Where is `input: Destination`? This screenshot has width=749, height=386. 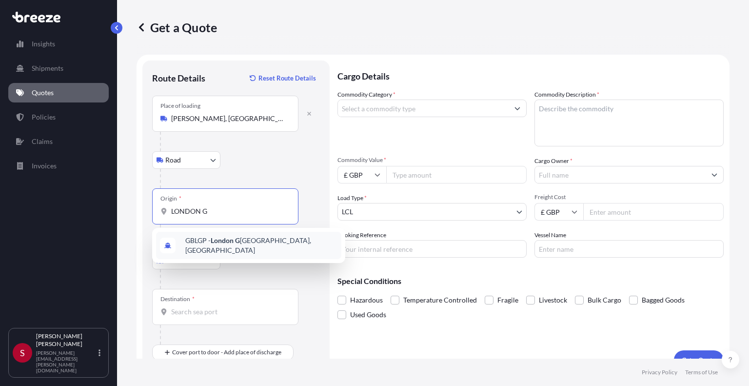
input: Destination is located at coordinates (229, 312).